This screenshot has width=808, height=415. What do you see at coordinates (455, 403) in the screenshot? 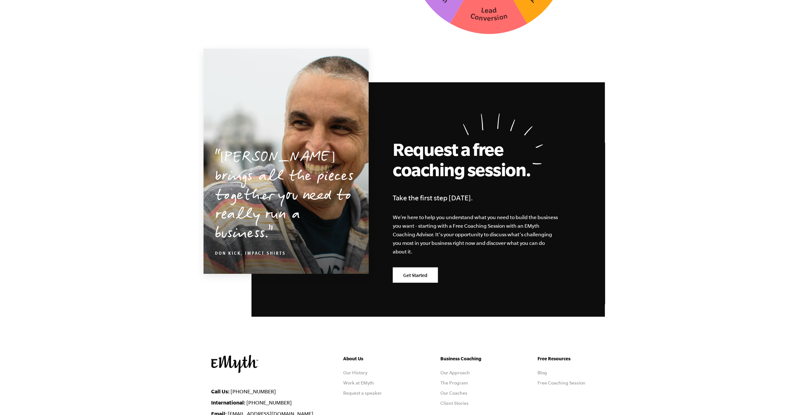
I see `a: Client Stories` at bounding box center [455, 403].